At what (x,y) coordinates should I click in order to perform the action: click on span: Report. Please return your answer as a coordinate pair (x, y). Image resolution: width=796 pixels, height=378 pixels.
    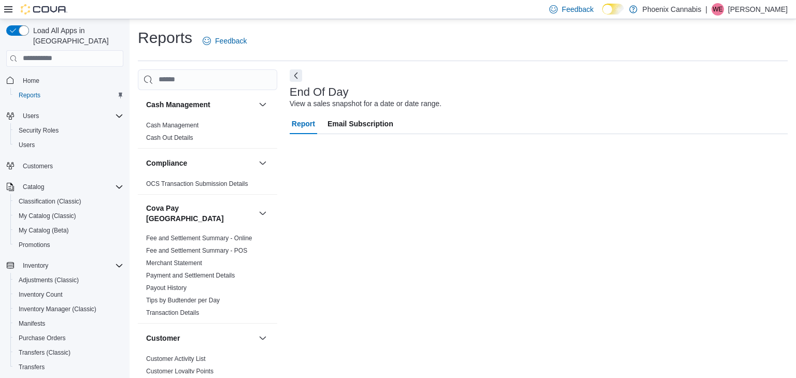
    Looking at the image, I should click on (303, 124).